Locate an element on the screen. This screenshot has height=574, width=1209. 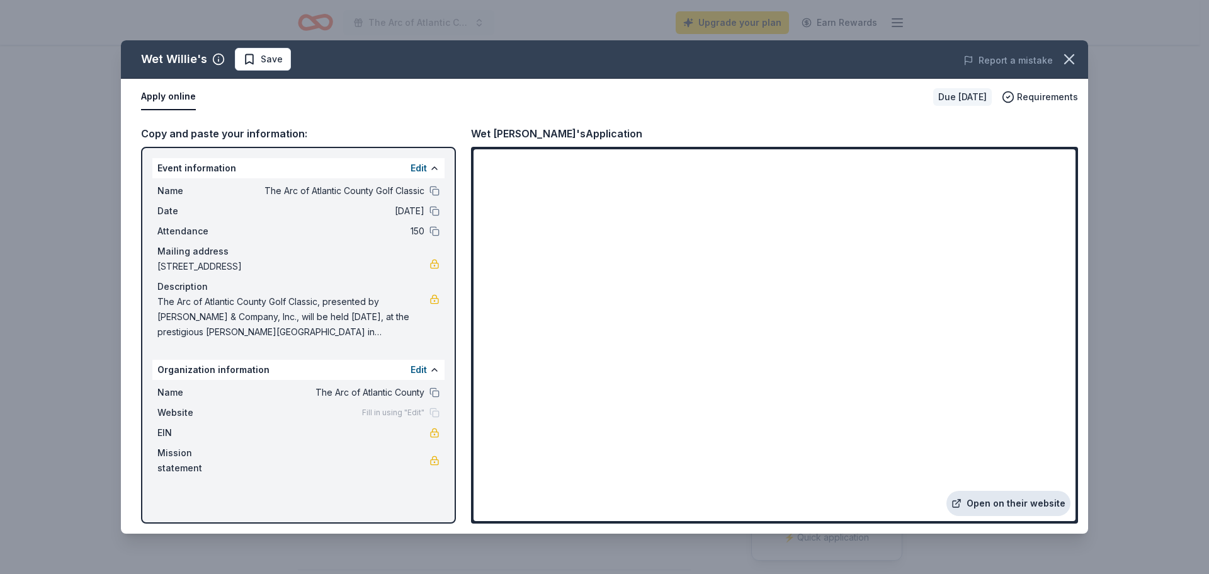
span: Fill in using "Edit" is located at coordinates (393, 413).